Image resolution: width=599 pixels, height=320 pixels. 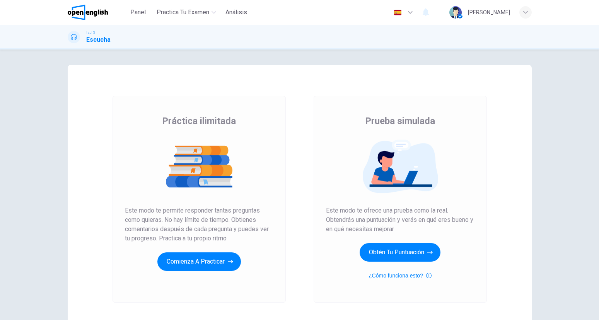 What do you see at coordinates (400, 252) in the screenshot?
I see `button: Obtén tu puntuación` at bounding box center [400, 252].